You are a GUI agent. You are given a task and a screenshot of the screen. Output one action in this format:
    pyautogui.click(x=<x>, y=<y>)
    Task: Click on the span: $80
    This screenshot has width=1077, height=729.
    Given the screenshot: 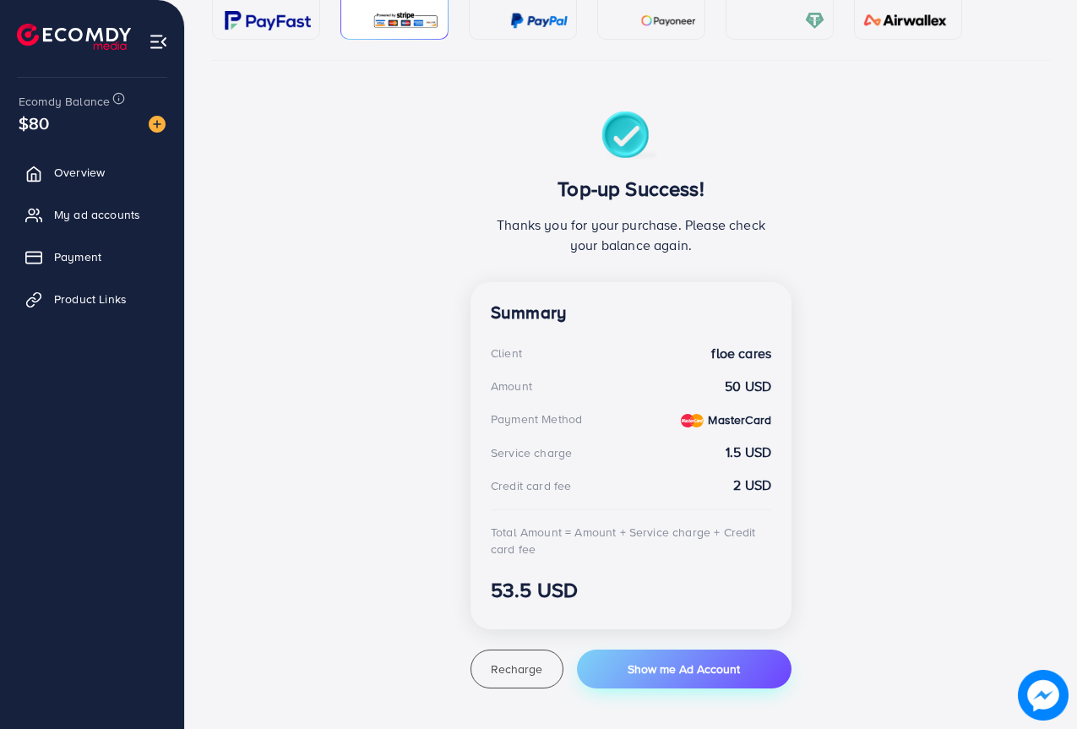 What is the action you would take?
    pyautogui.click(x=34, y=123)
    